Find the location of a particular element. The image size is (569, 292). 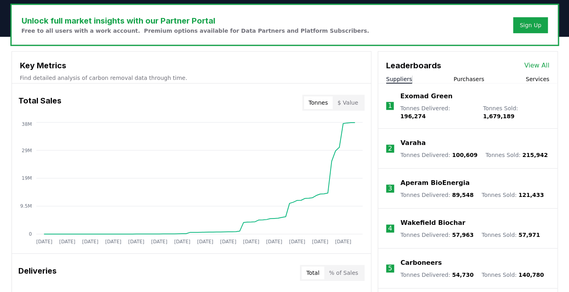

tspan: 19M is located at coordinates (27, 178).